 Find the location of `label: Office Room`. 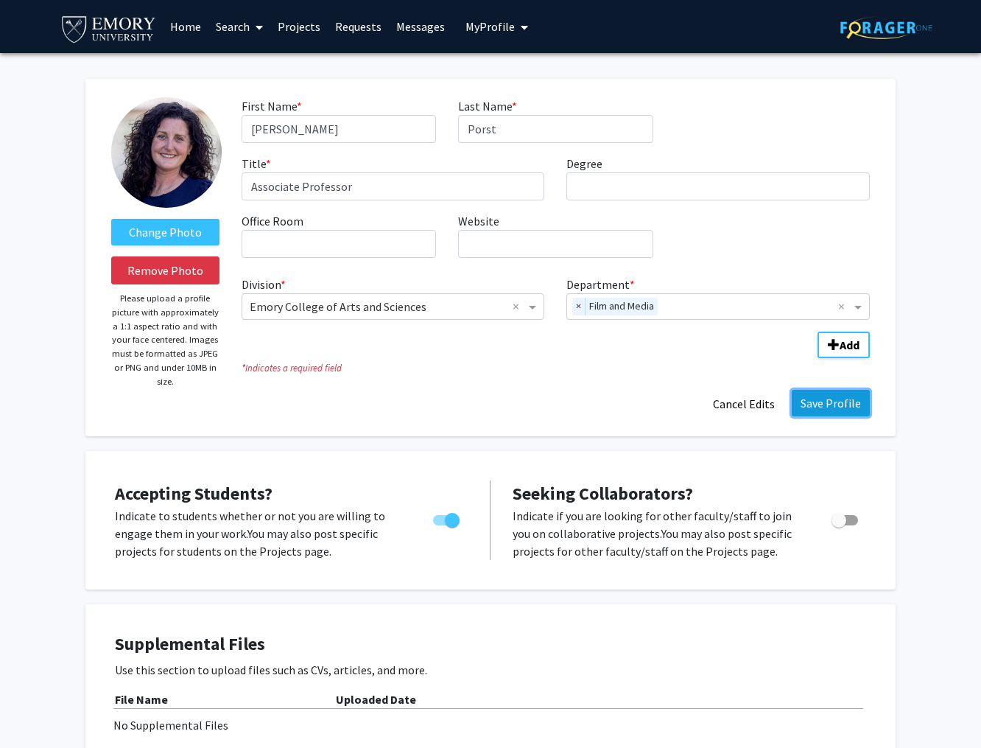

label: Office Room is located at coordinates (273, 221).